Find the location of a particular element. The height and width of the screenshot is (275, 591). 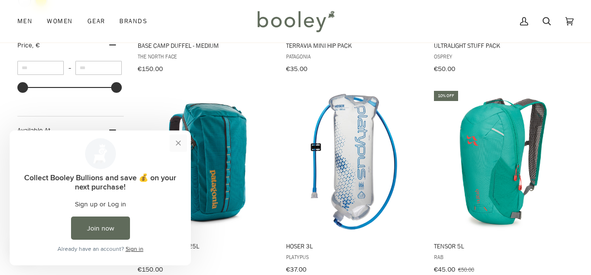

span: Black Hole Pack 25L is located at coordinates (206, 246).